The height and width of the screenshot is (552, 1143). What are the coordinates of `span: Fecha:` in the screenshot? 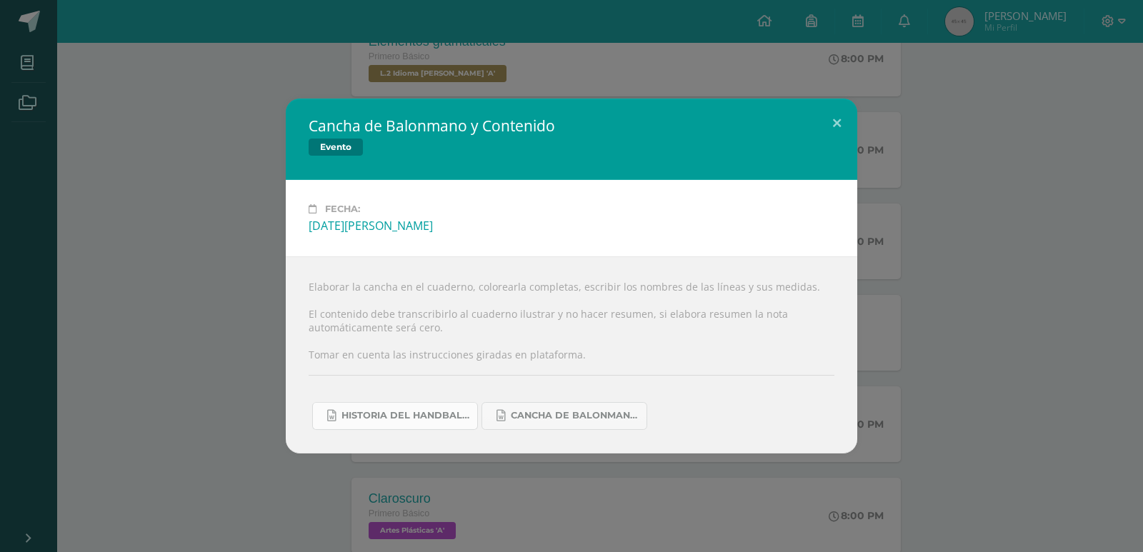 It's located at (342, 209).